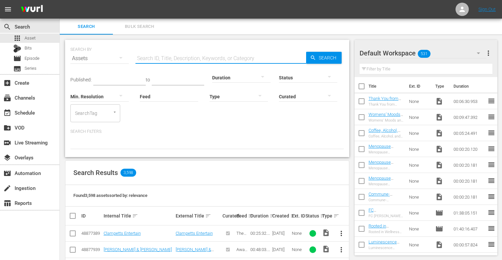 Image resolution: width=502 pixels, height=260 pixels. What do you see at coordinates (385, 151) in the screenshot?
I see `a: Menopause Awareness Month Promo Option 3` at bounding box center [385, 151].